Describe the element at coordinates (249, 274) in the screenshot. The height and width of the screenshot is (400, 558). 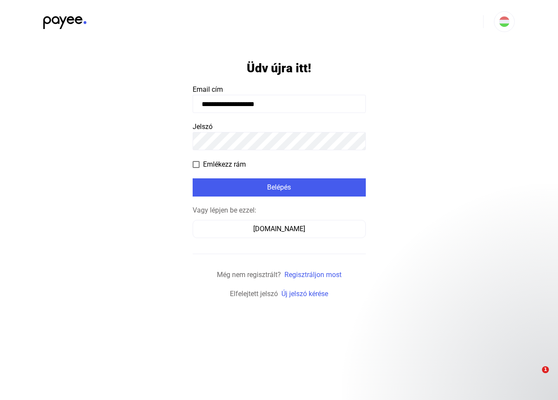
I see `span: Még nem regisztrált?` at that location.